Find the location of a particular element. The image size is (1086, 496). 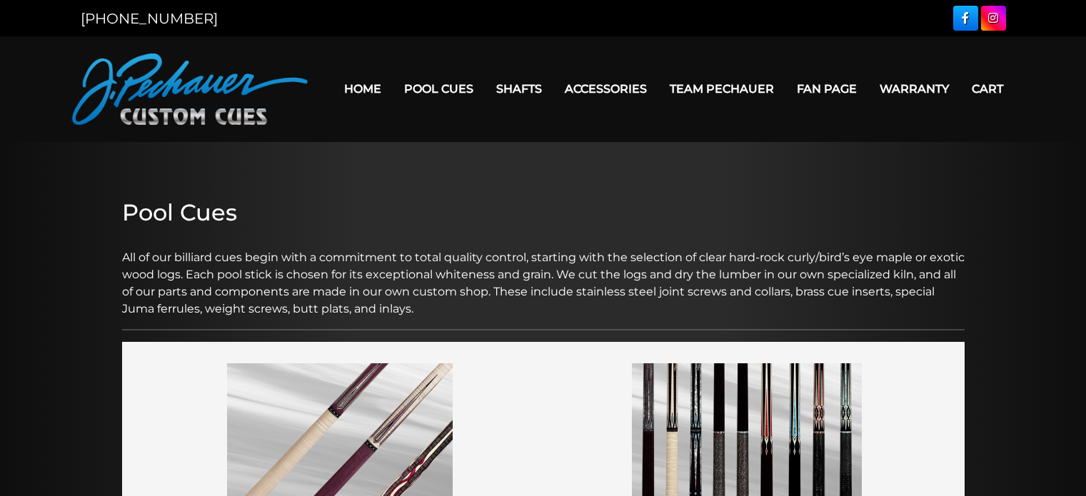

a: Fan Page is located at coordinates (827, 89).